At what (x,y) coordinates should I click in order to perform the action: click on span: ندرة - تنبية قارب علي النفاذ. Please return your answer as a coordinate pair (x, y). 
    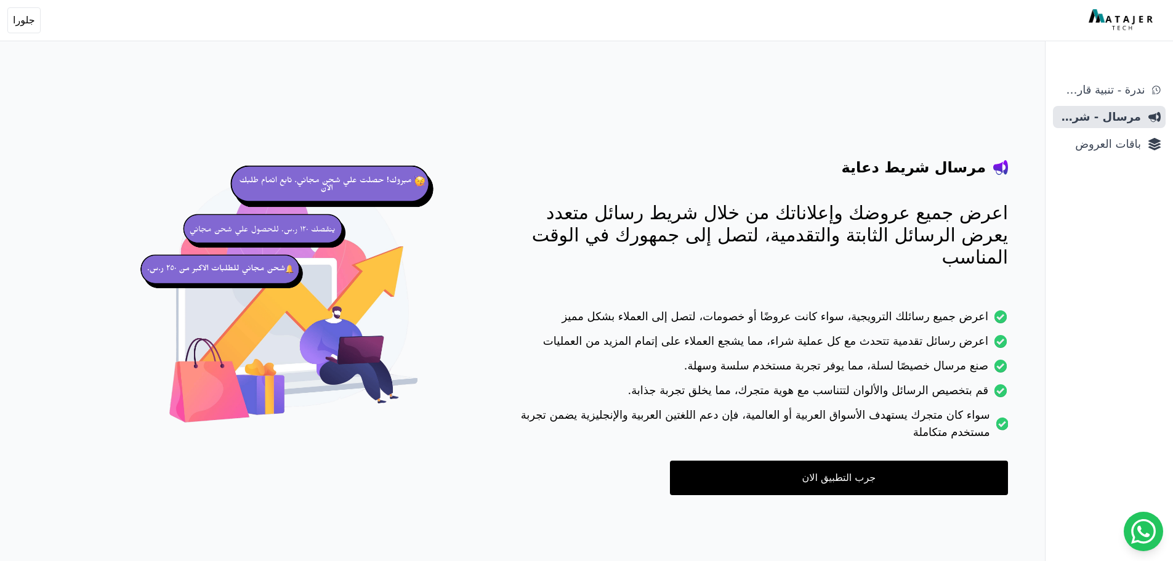
    Looking at the image, I should click on (1101, 90).